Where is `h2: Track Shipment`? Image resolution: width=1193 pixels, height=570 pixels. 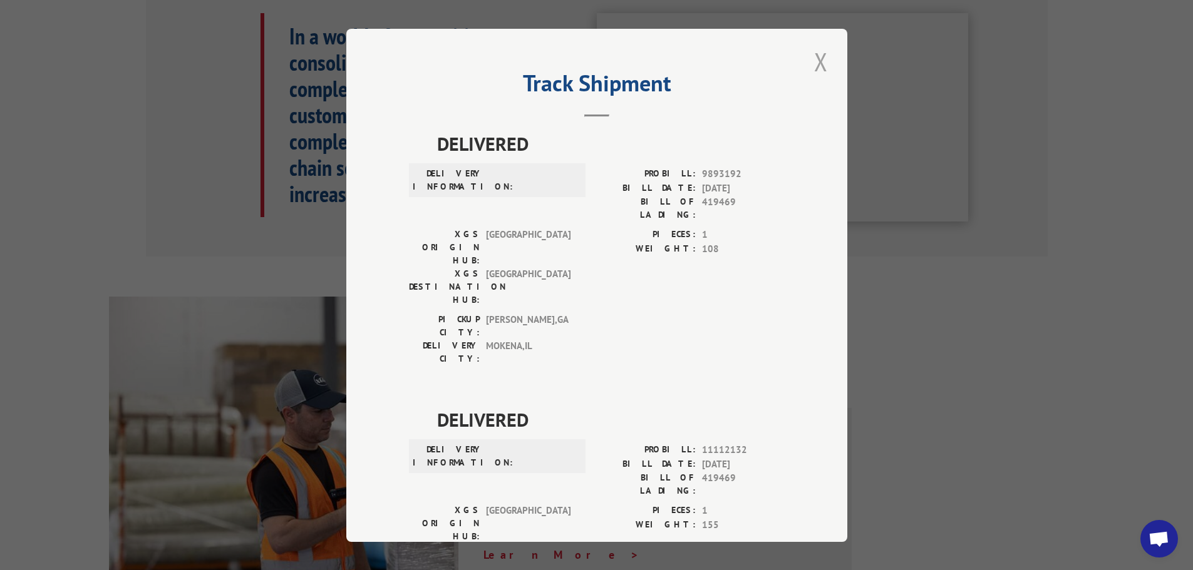 h2: Track Shipment is located at coordinates (597, 86).